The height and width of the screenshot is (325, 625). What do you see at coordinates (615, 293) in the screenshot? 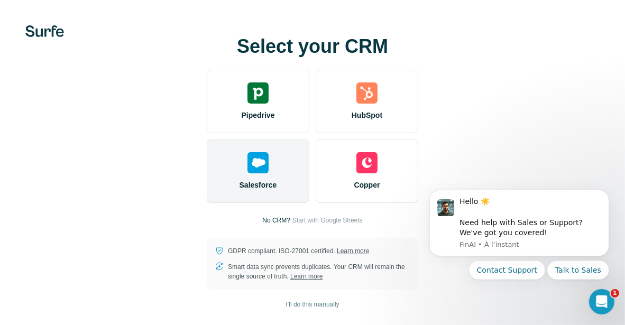
I see `span: 1` at bounding box center [615, 293].